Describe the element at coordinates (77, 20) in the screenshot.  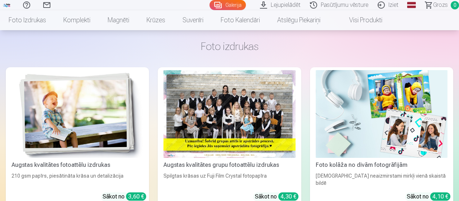
I see `a: Komplekti` at that location.